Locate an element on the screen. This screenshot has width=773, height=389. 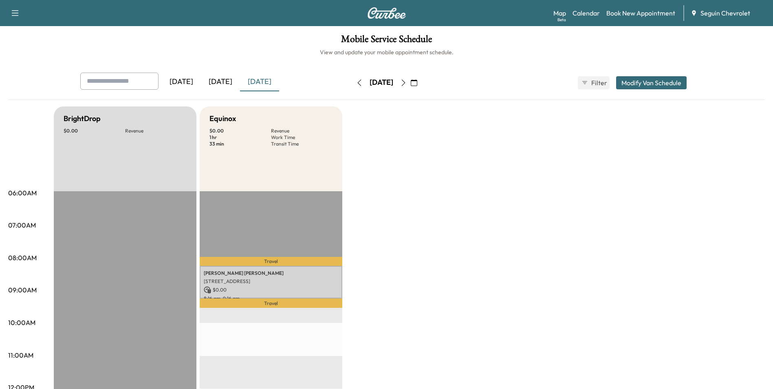
p: Work Time is located at coordinates (302, 137).